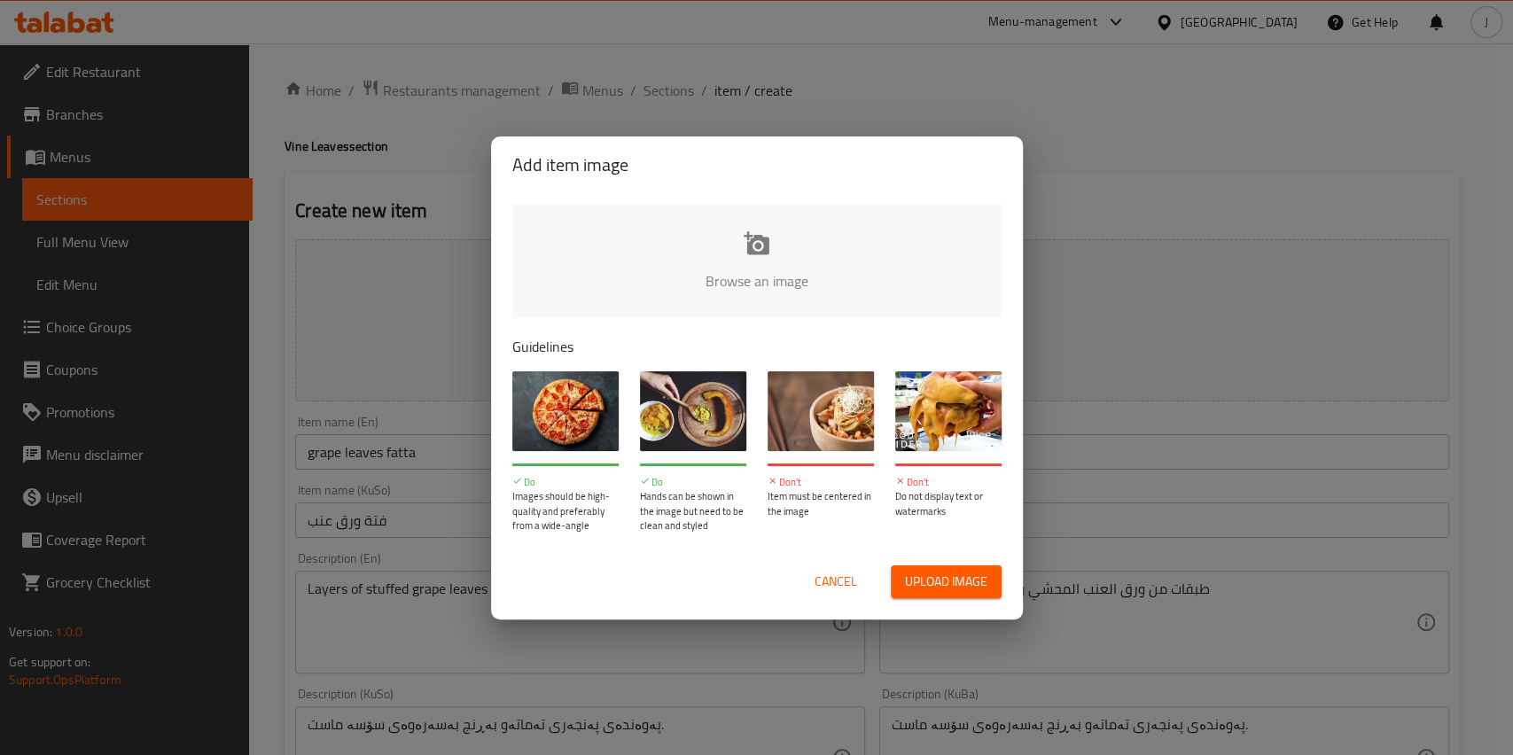 This screenshot has height=755, width=1513. What do you see at coordinates (565, 511) in the screenshot?
I see `p: Images should be high-quality and preferably from a wide-angle` at bounding box center [565, 511].